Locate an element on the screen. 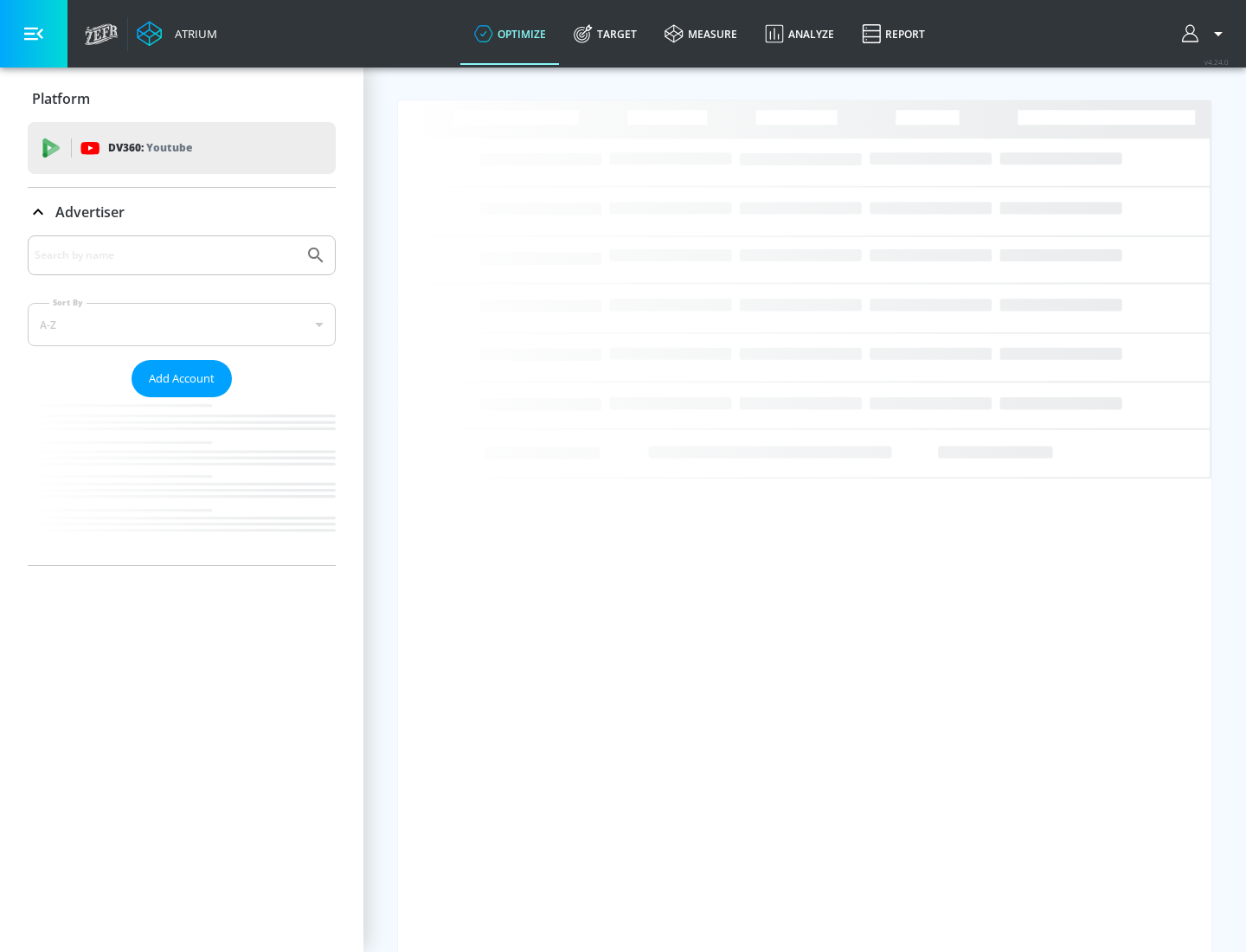 The image size is (1246, 952). a: measure is located at coordinates (701, 34).